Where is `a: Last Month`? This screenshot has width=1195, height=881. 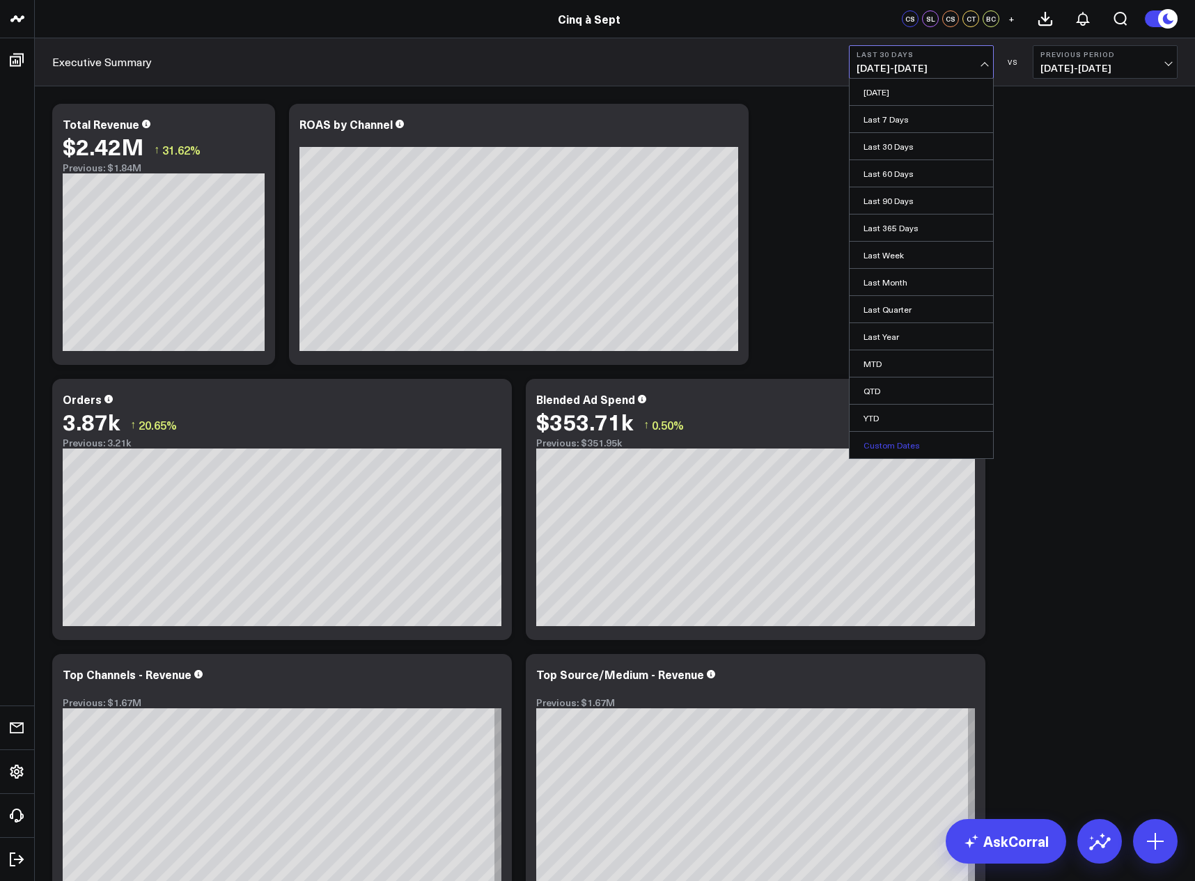
a: Last Month is located at coordinates (921, 282).